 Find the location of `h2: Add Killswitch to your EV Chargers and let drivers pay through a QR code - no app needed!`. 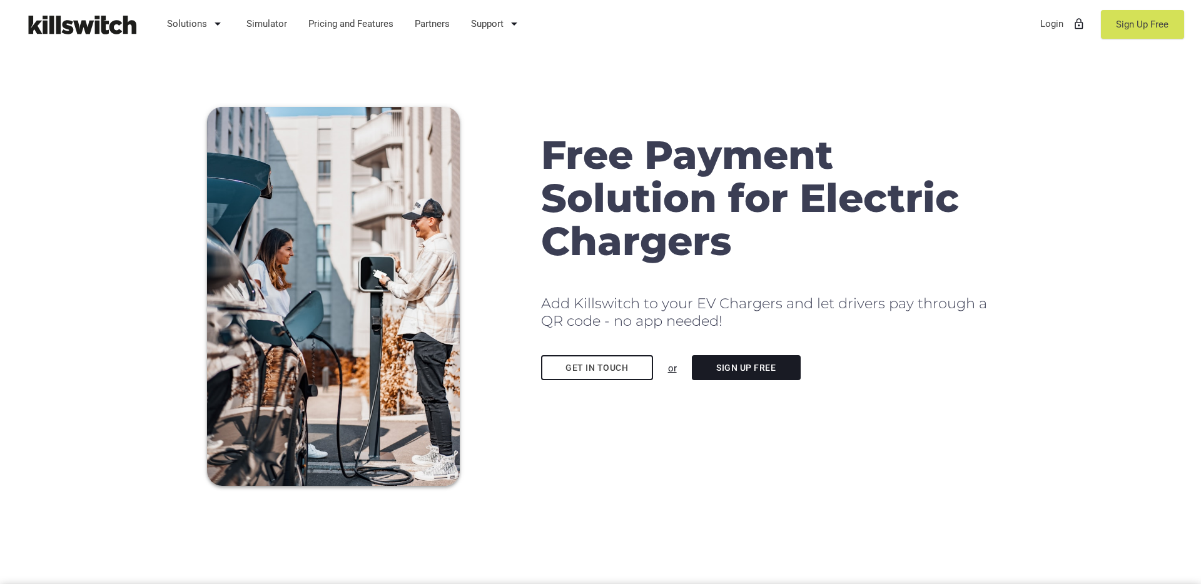

h2: Add Killswitch to your EV Chargers and let drivers pay through a QR code - no app needed! is located at coordinates (768, 312).